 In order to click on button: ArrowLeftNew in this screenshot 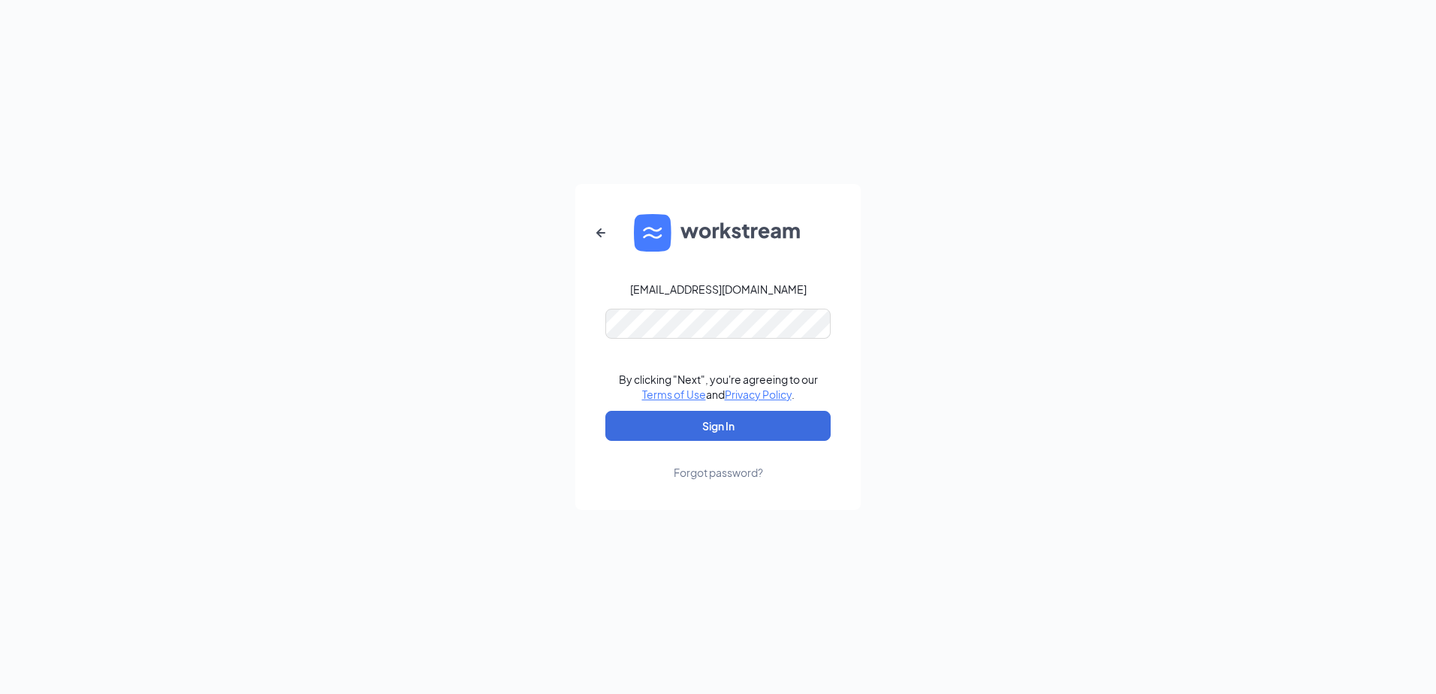, I will do `click(601, 233)`.